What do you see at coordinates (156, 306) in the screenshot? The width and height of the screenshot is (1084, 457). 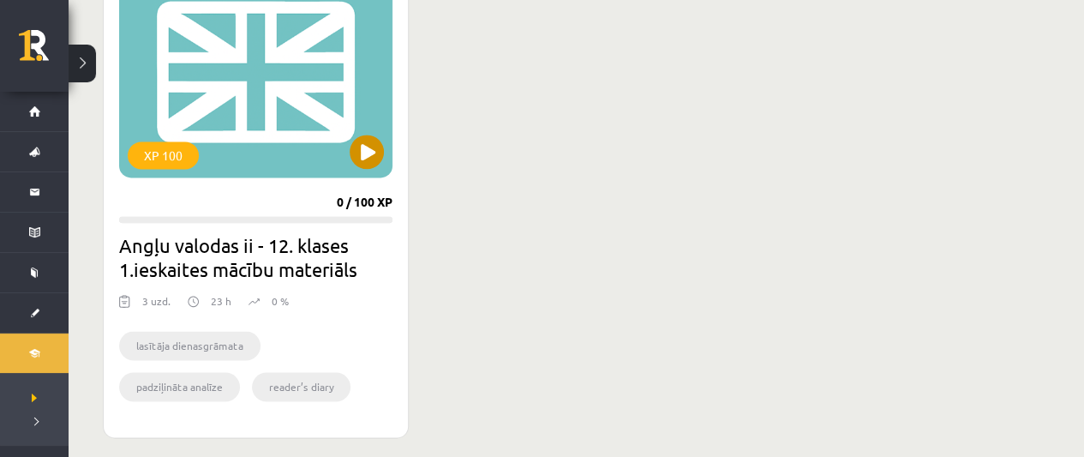 I see `div: 3 uzd.` at bounding box center [156, 306].